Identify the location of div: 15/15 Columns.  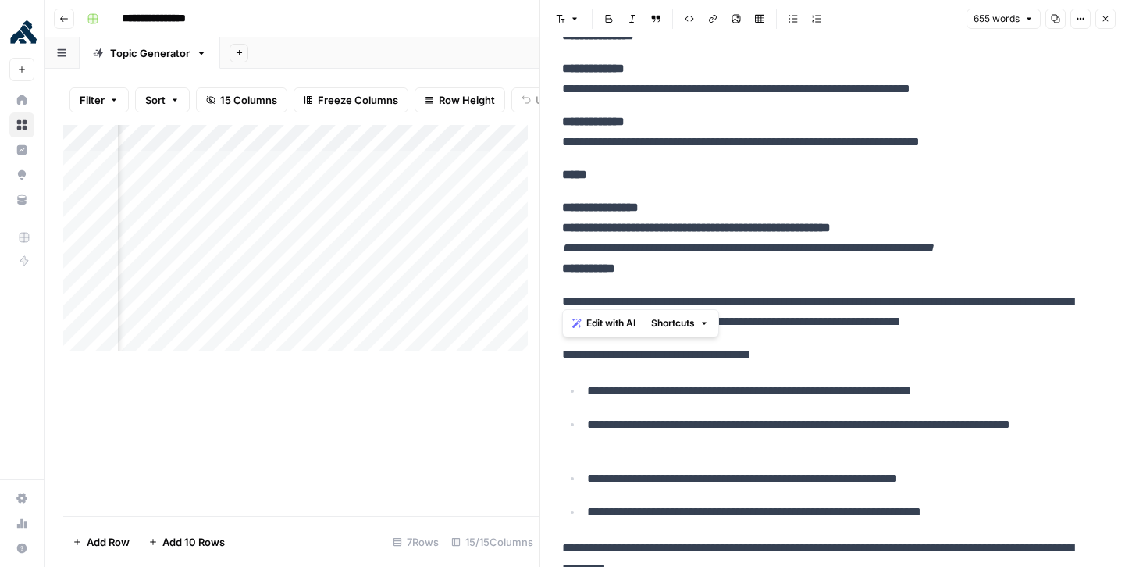
(492, 542).